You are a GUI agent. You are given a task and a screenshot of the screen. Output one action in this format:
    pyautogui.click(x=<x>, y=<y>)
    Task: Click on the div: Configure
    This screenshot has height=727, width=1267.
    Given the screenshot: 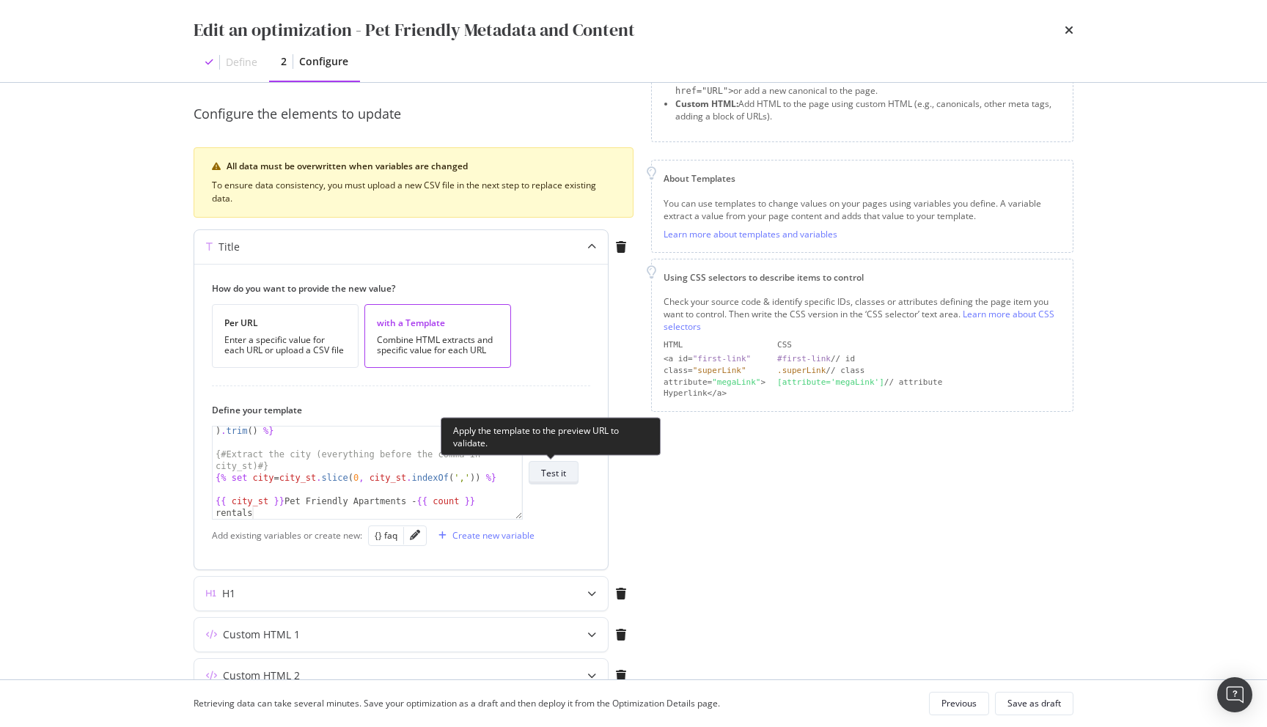 What is the action you would take?
    pyautogui.click(x=323, y=62)
    